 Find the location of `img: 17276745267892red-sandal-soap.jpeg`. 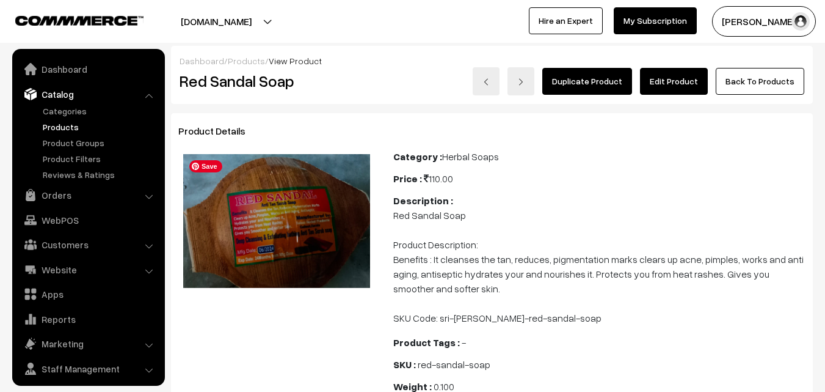

img: 17276745267892red-sandal-soap.jpeg is located at coordinates (277, 221).